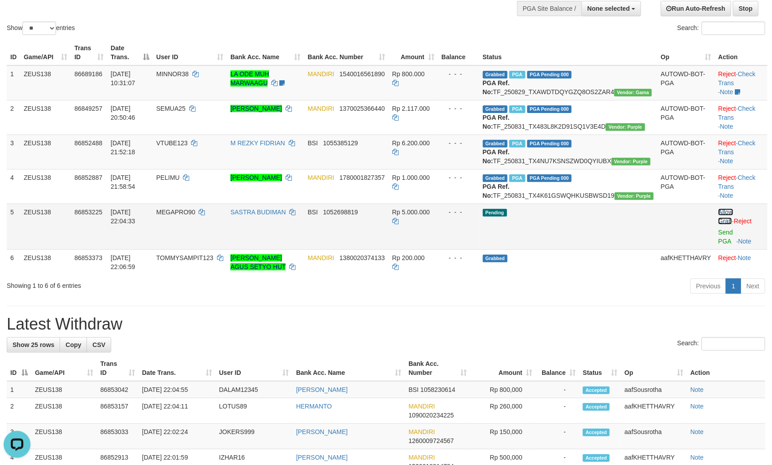  What do you see at coordinates (258, 143) in the screenshot?
I see `a: M REZKY FIDRIAN` at bounding box center [258, 143].